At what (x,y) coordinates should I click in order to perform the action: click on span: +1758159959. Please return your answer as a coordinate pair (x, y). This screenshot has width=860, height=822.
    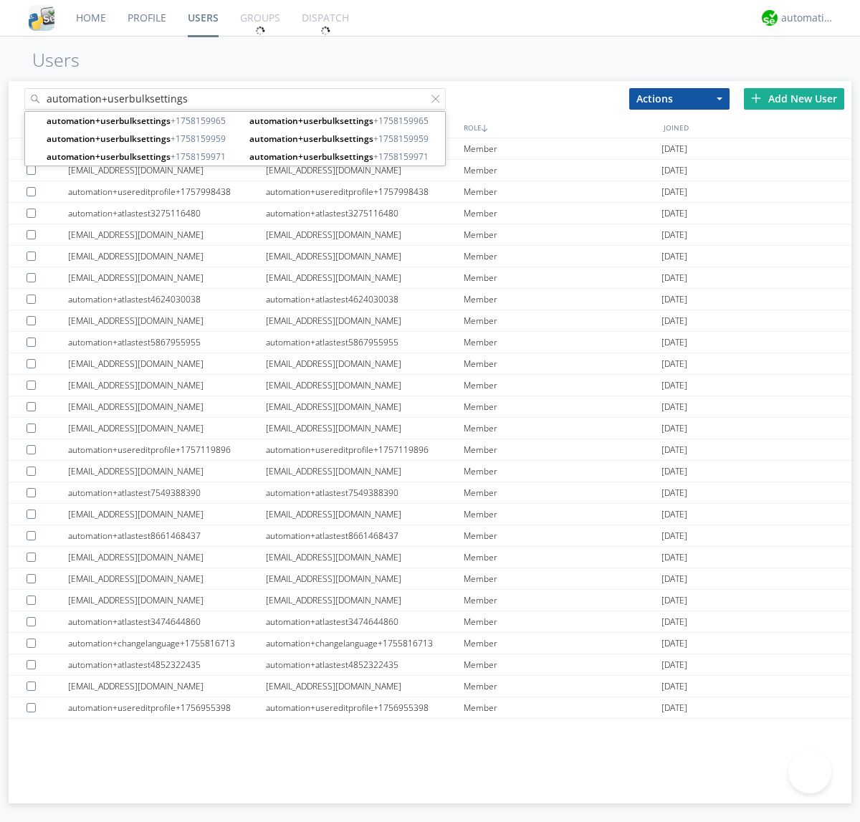
    Looking at the image, I should click on (345, 138).